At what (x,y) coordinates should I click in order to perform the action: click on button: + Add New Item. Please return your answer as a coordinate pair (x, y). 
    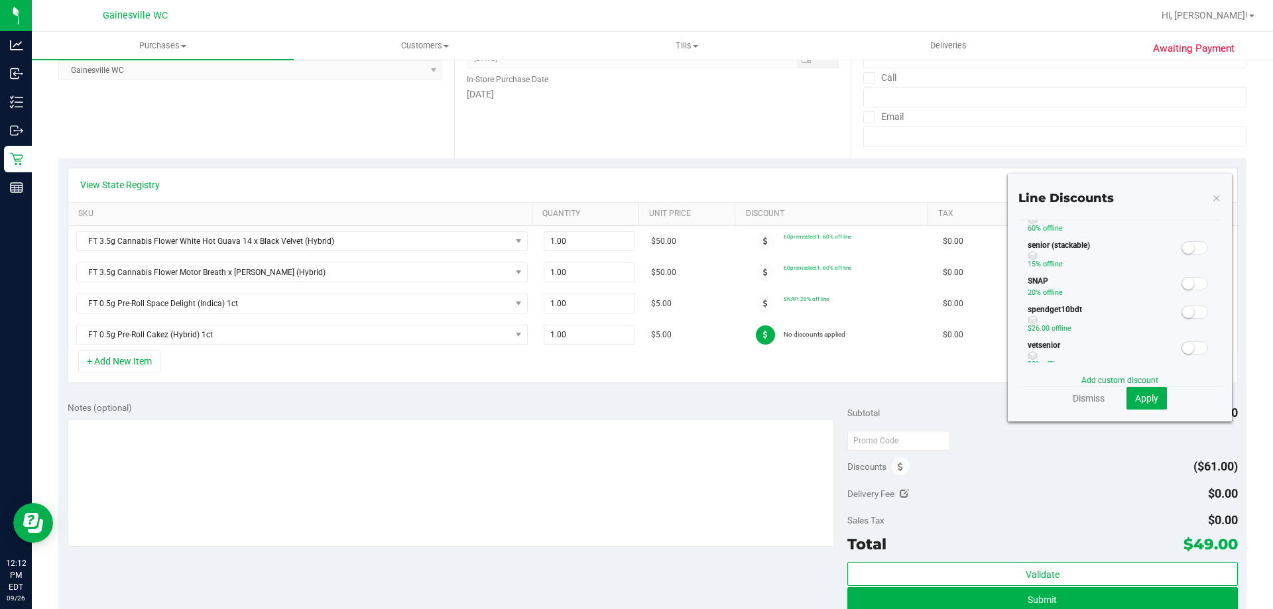
    Looking at the image, I should click on (119, 361).